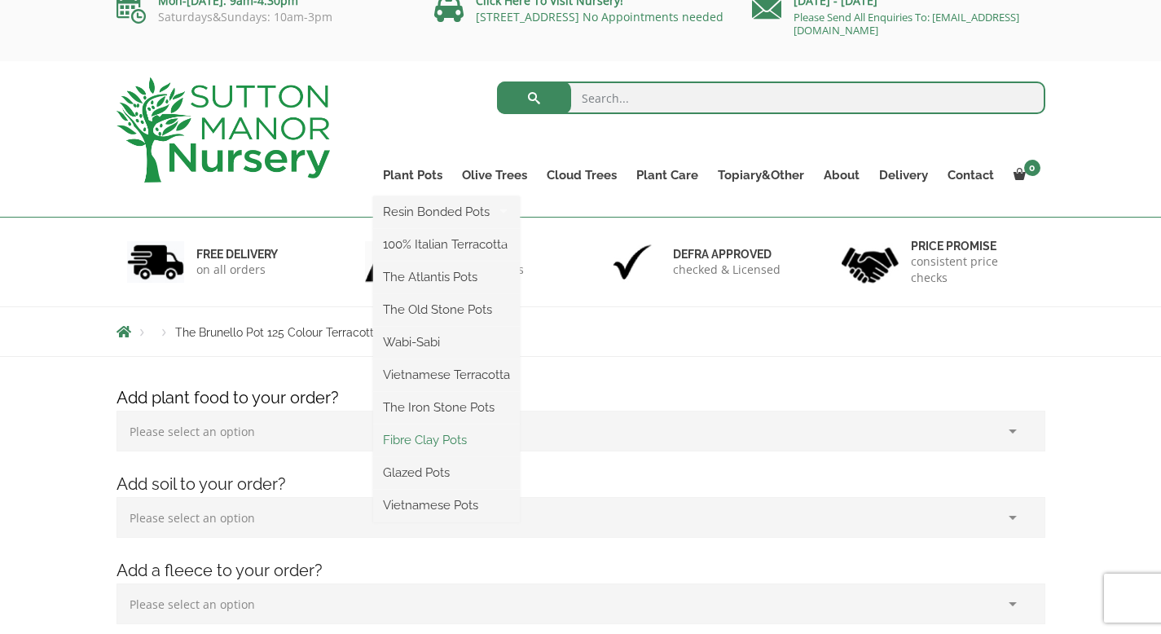 The width and height of the screenshot is (1161, 634). Describe the element at coordinates (581, 484) in the screenshot. I see `h4: Add soil to your order?` at that location.